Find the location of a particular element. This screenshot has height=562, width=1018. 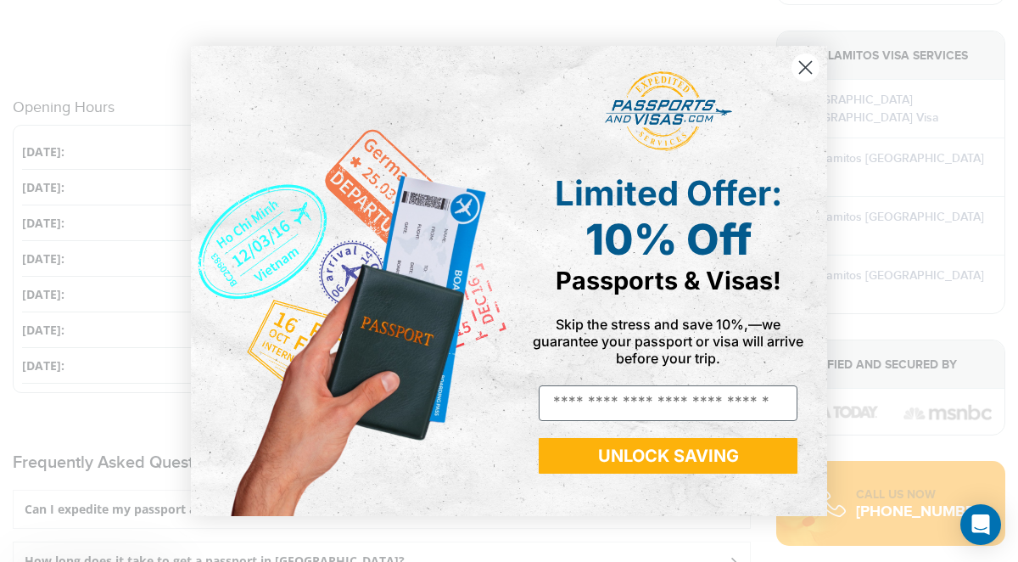

img: passports and visas is located at coordinates (669, 111).